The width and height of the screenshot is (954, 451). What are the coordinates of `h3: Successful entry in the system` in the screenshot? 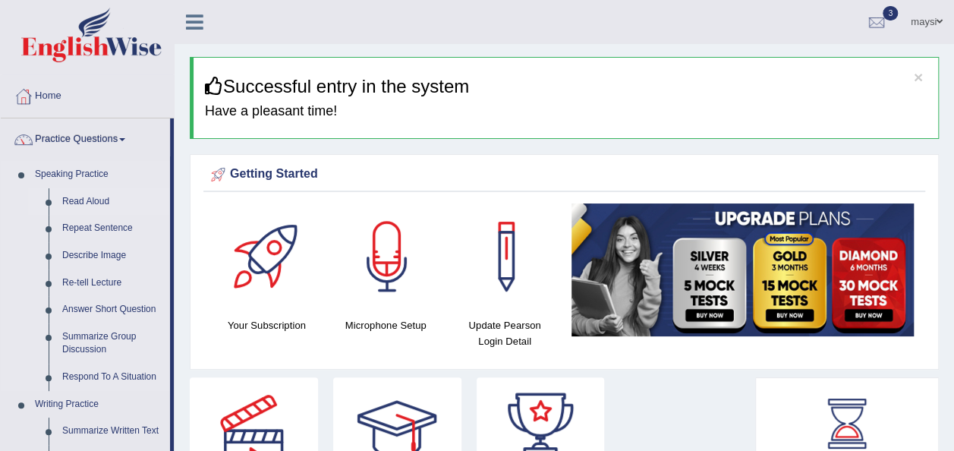 It's located at (565, 86).